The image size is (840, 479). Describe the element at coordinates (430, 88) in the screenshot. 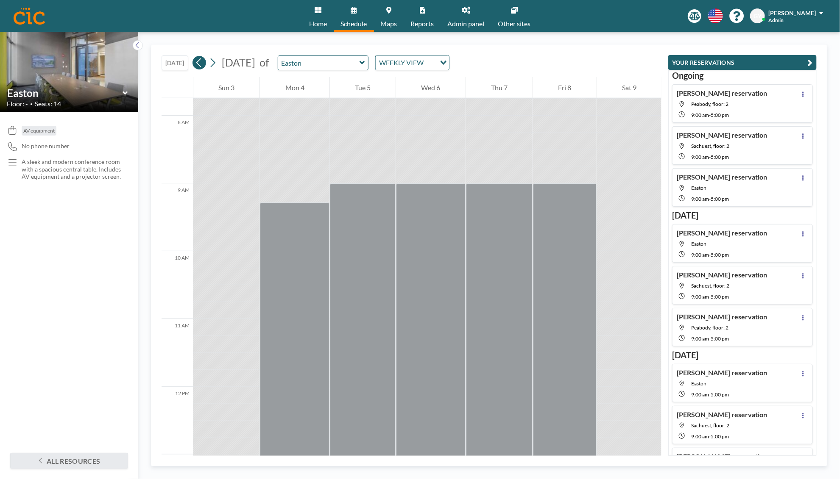

I see `div: Wed 6` at that location.